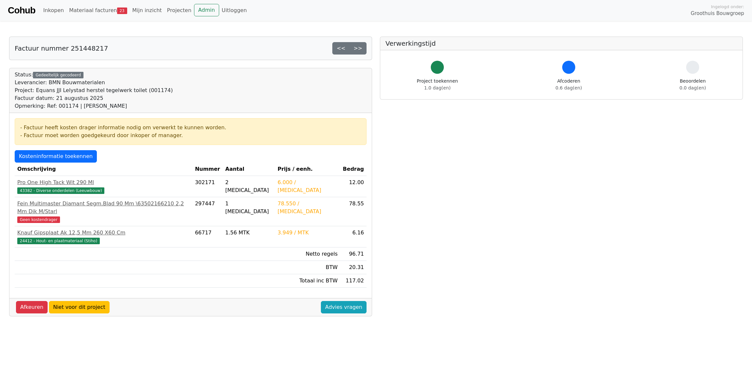  What do you see at coordinates (353, 267) in the screenshot?
I see `td: 20.31` at bounding box center [353, 267].